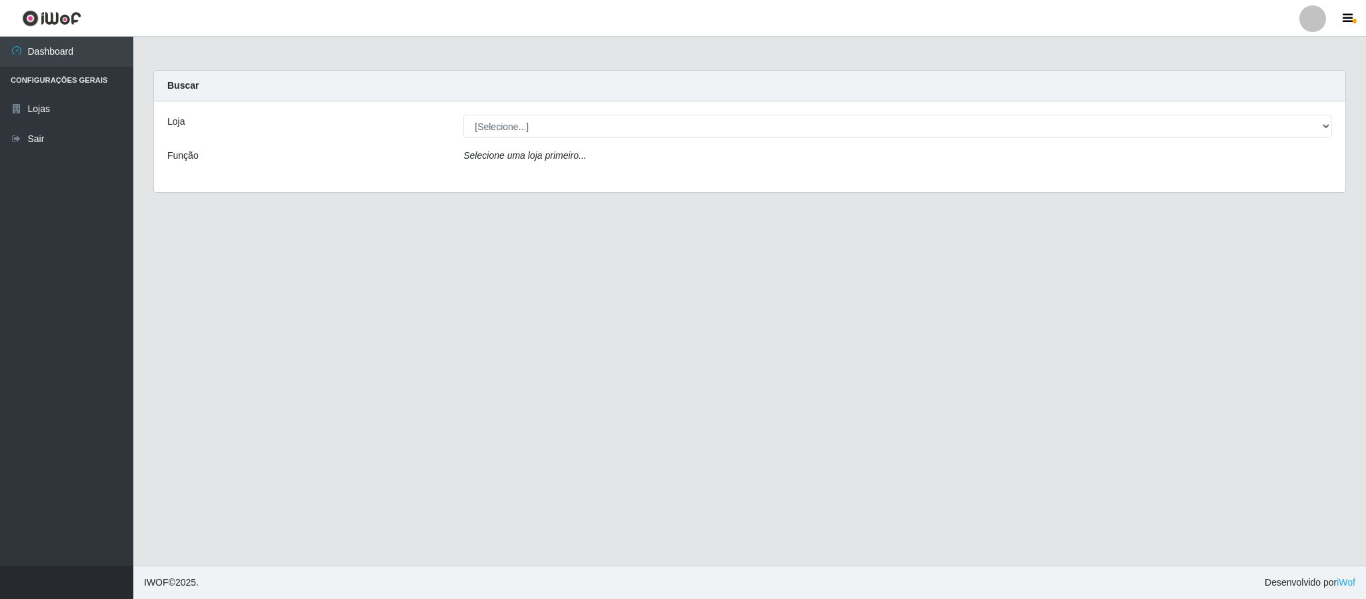 This screenshot has height=599, width=1366. I want to click on label: Função, so click(183, 155).